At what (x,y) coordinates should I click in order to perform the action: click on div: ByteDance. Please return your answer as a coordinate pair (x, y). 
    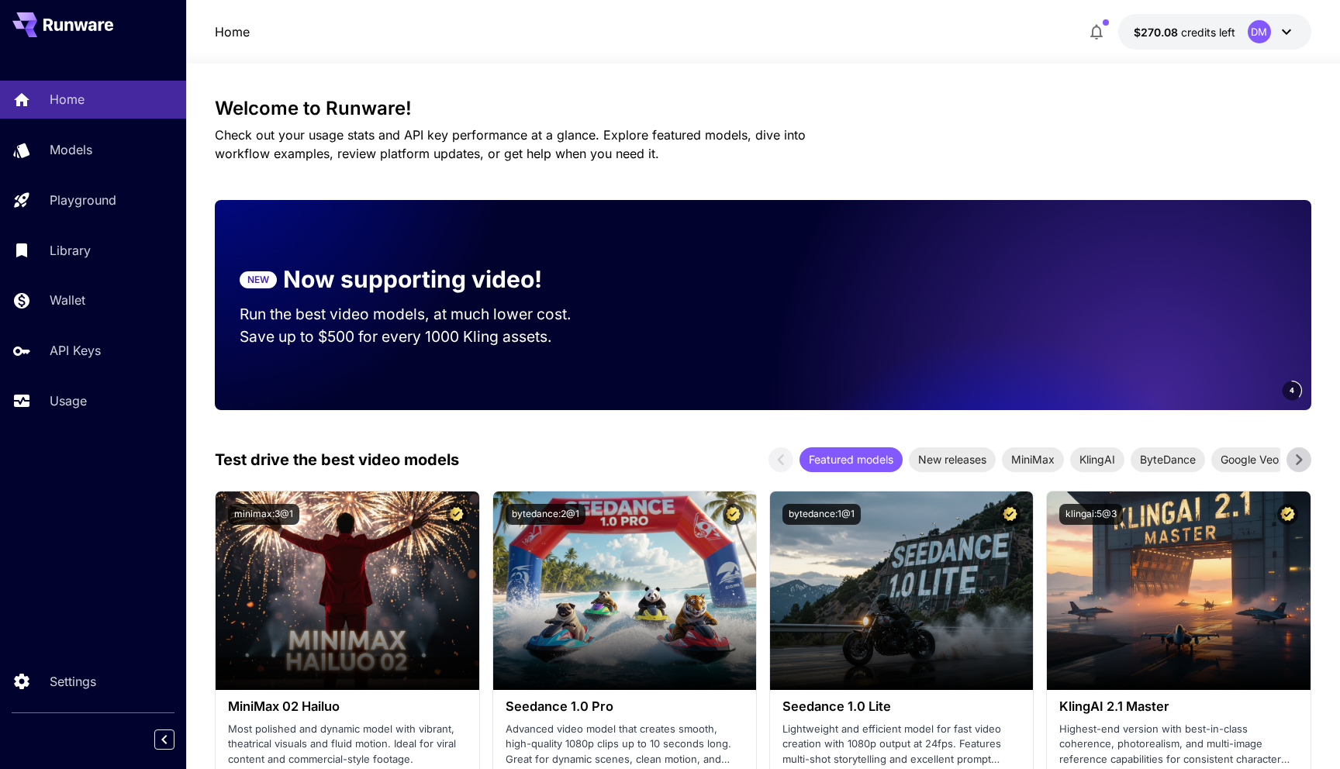
    Looking at the image, I should click on (1168, 460).